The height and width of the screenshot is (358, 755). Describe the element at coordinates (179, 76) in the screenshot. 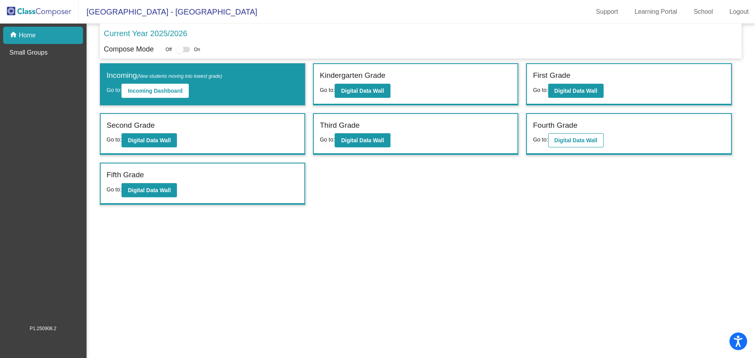

I see `span: (New students moving into lowest grade)` at that location.